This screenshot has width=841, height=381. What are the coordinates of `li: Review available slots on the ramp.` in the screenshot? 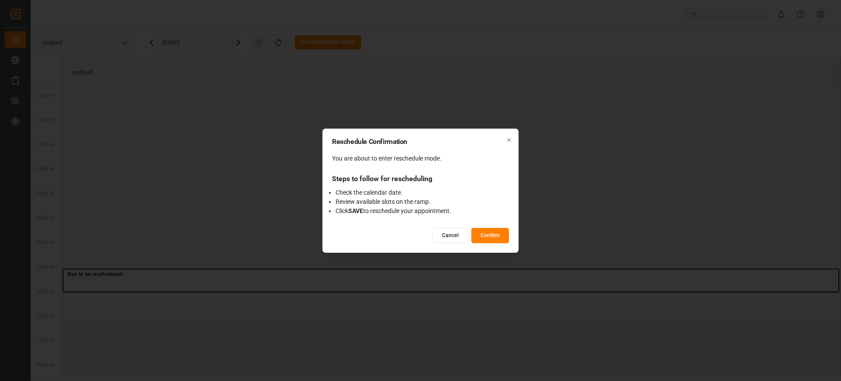 It's located at (422, 202).